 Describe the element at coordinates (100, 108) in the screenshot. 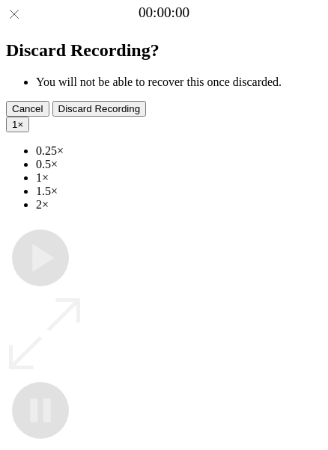

I see `button: Discard Recording` at that location.